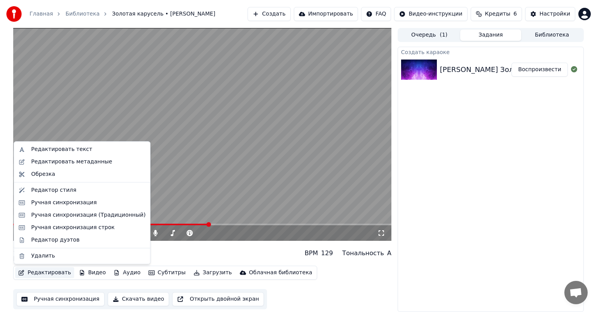  I want to click on button: Создать, so click(269, 14).